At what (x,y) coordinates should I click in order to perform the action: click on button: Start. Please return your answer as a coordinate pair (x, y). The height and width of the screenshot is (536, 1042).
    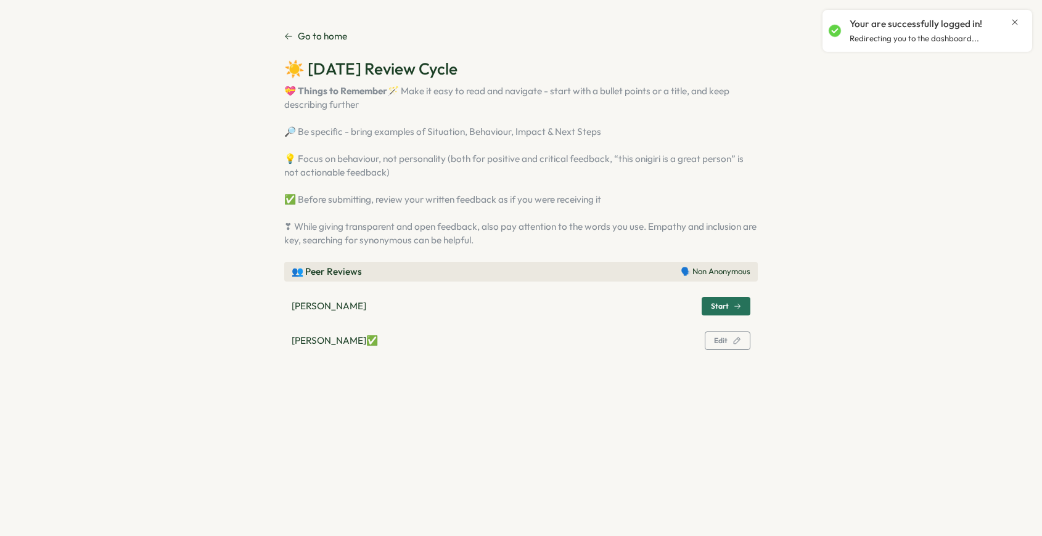
    Looking at the image, I should click on (726, 306).